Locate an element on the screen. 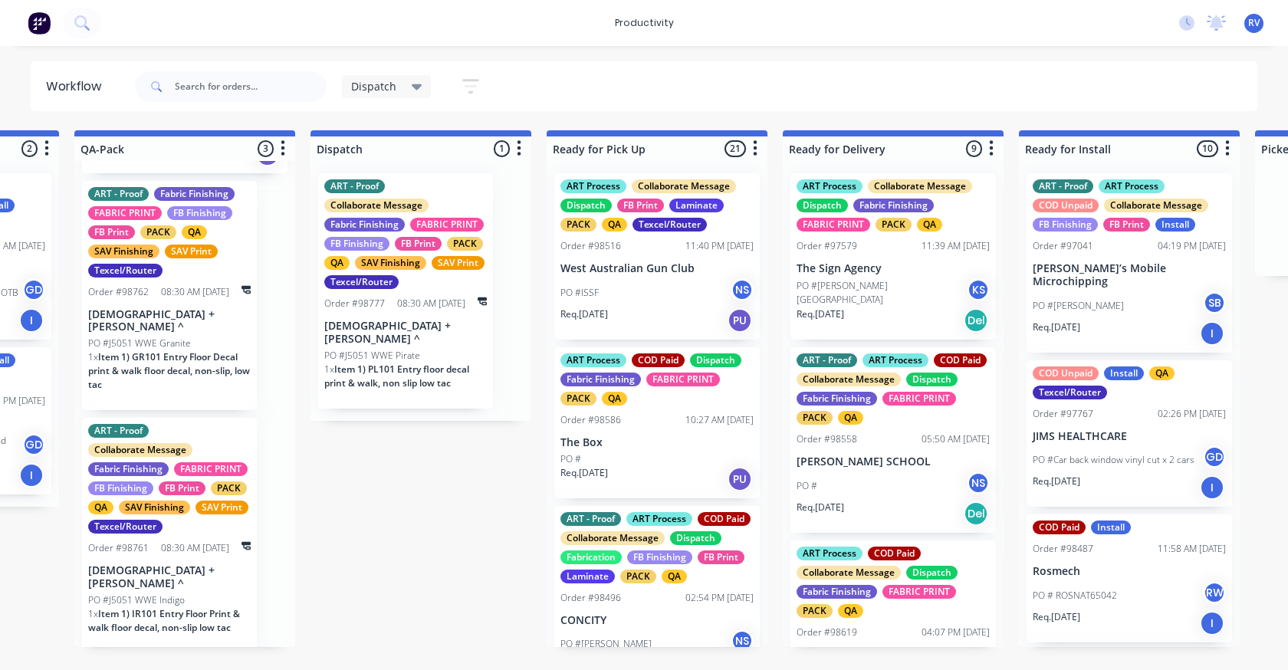  div: Order #98586 is located at coordinates (590, 420).